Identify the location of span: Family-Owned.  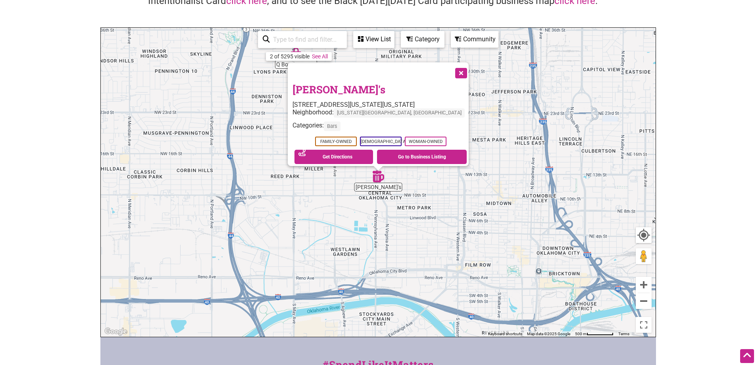
(335, 141).